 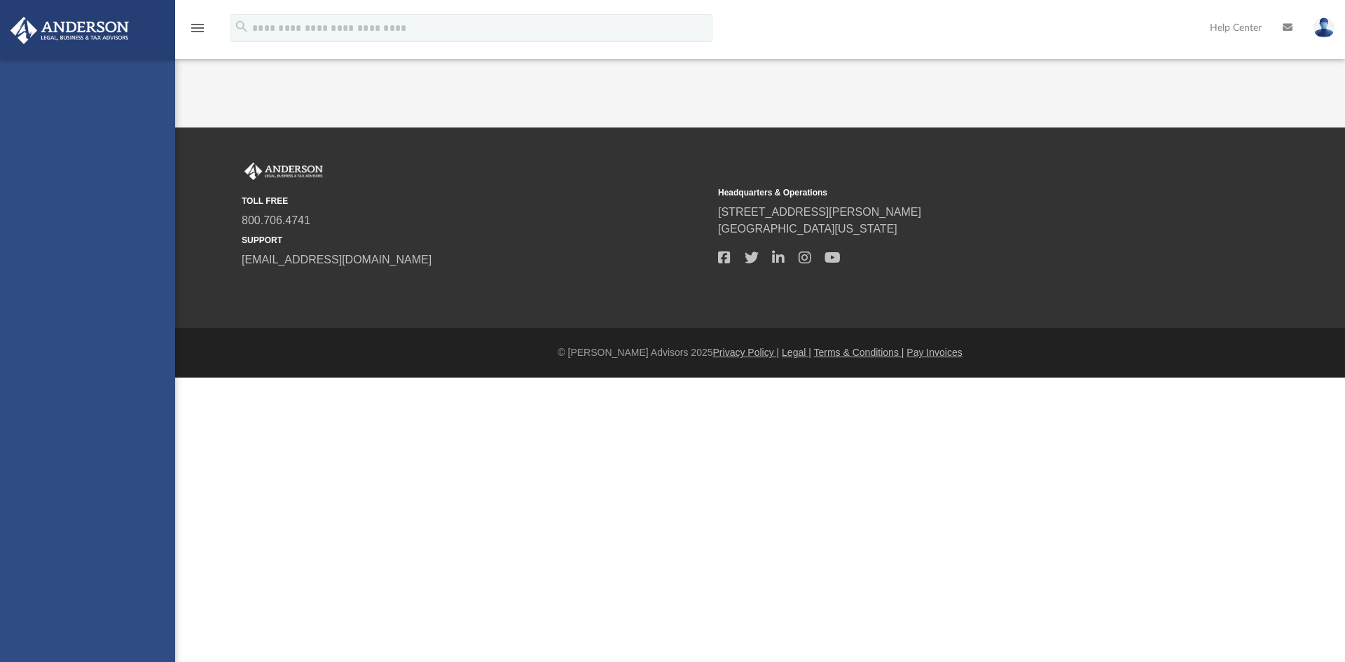 I want to click on a: 800.706.4741, so click(x=276, y=220).